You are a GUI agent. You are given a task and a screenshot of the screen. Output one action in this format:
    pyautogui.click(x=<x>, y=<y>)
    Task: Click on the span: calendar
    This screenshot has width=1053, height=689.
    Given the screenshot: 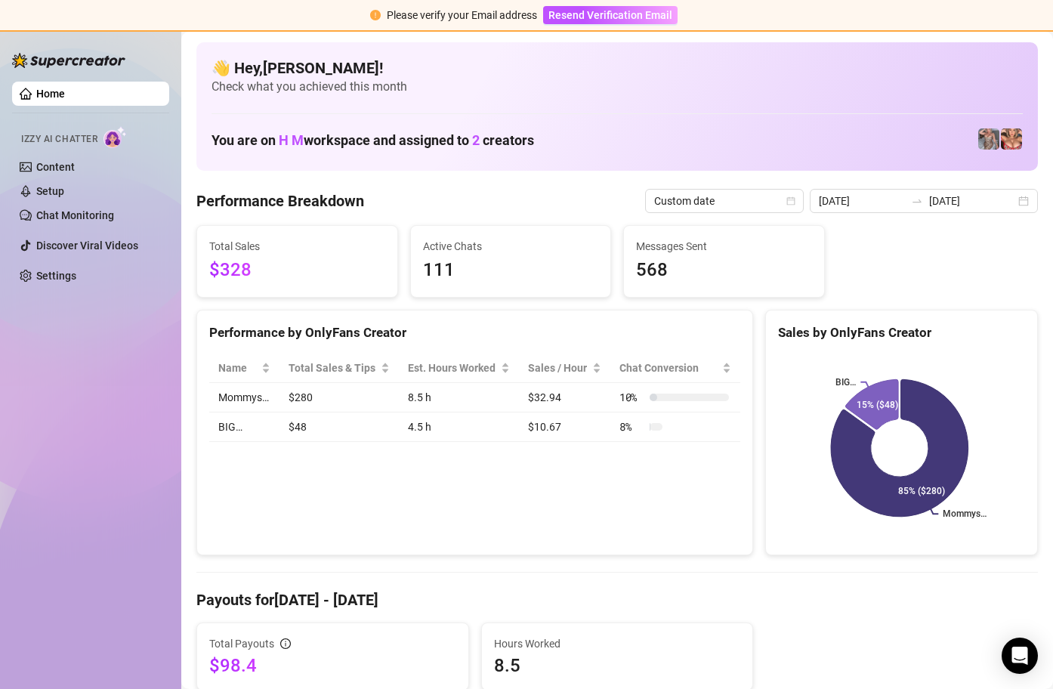 What is the action you would take?
    pyautogui.click(x=791, y=201)
    